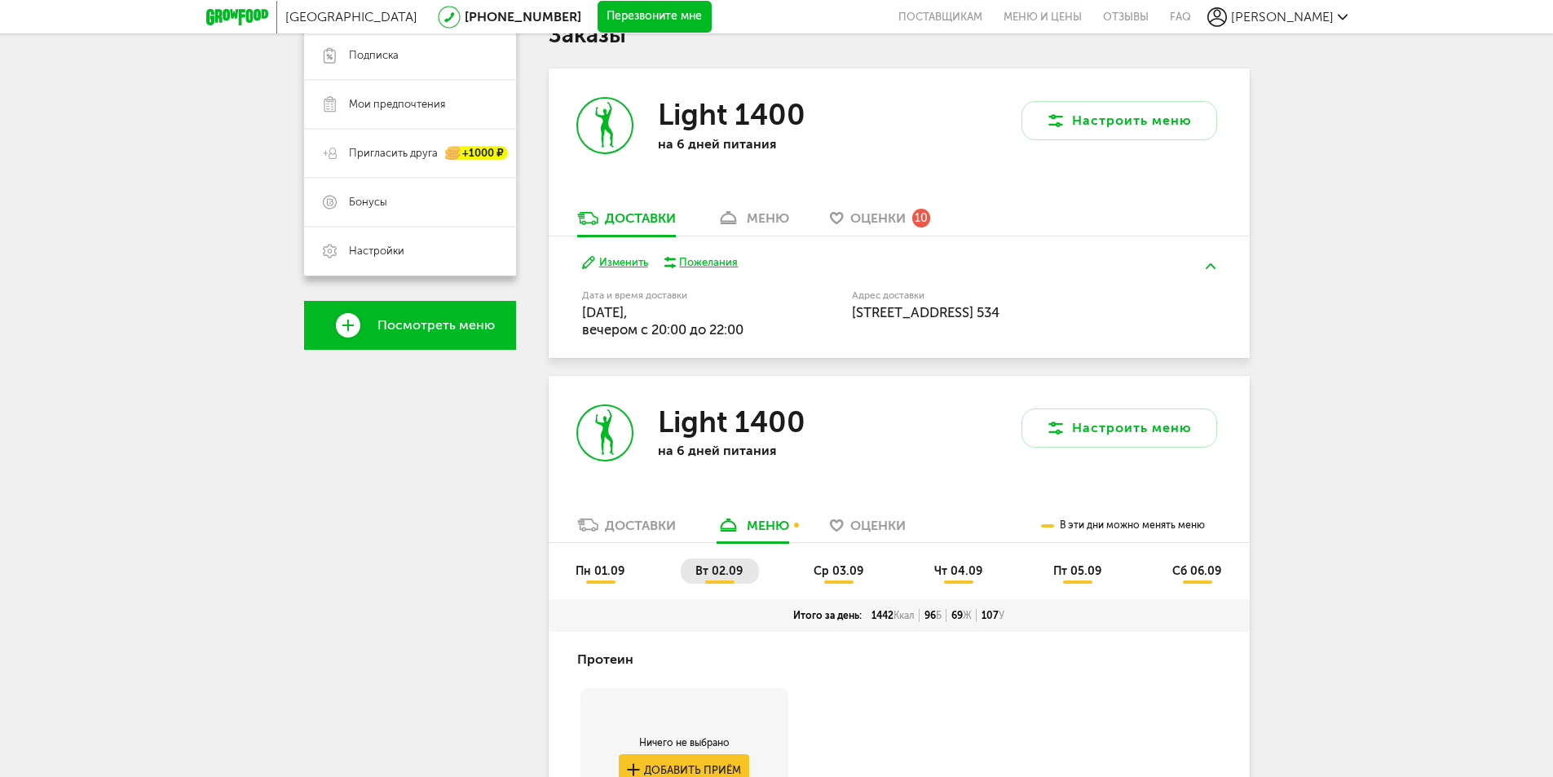 This screenshot has width=1553, height=777. What do you see at coordinates (880, 223) in the screenshot?
I see `a: Оценки 10` at bounding box center [880, 223].